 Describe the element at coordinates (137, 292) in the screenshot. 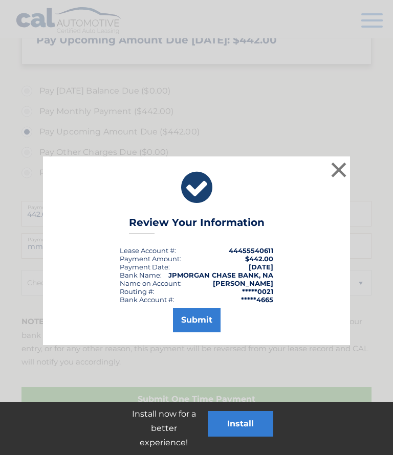

I see `div: Routing #:` at that location.